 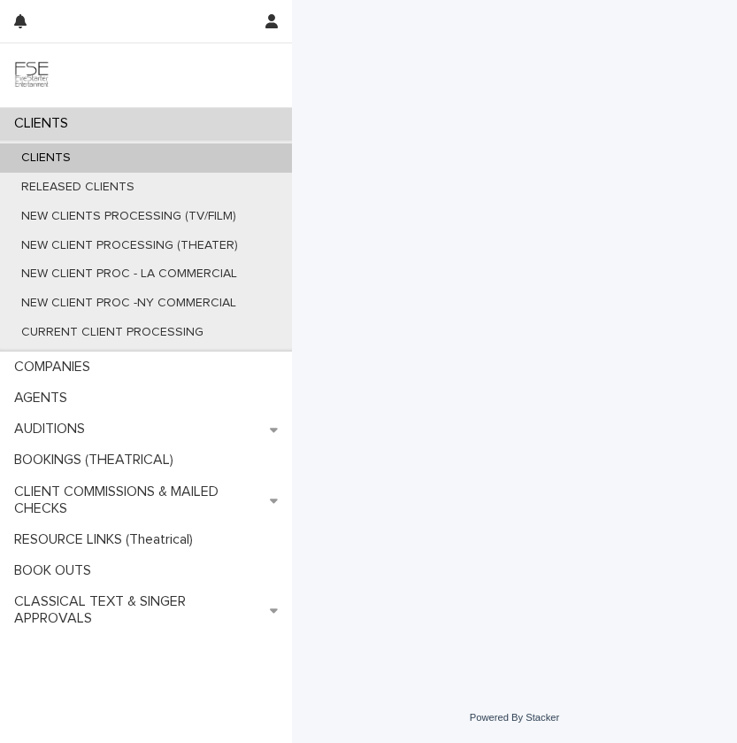 What do you see at coordinates (514, 717) in the screenshot?
I see `a: Powered By Stacker` at bounding box center [514, 717].